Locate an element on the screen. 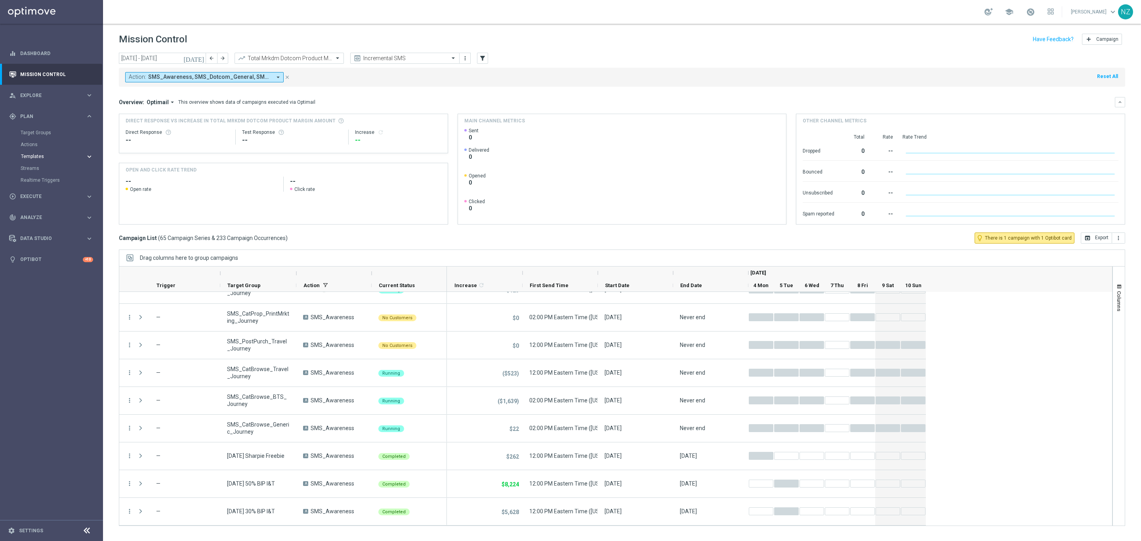 This screenshot has height=541, width=1141. button: gps_fixed Plan keyboard_arrow_right is located at coordinates (51, 116).